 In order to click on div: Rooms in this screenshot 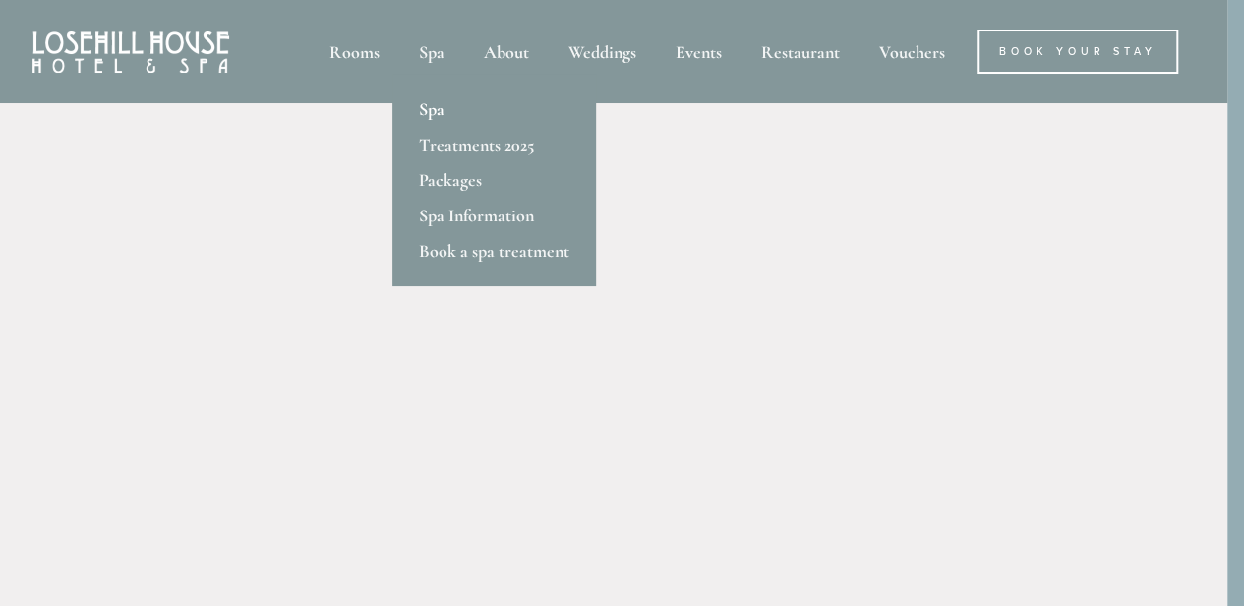, I will do `click(354, 51)`.